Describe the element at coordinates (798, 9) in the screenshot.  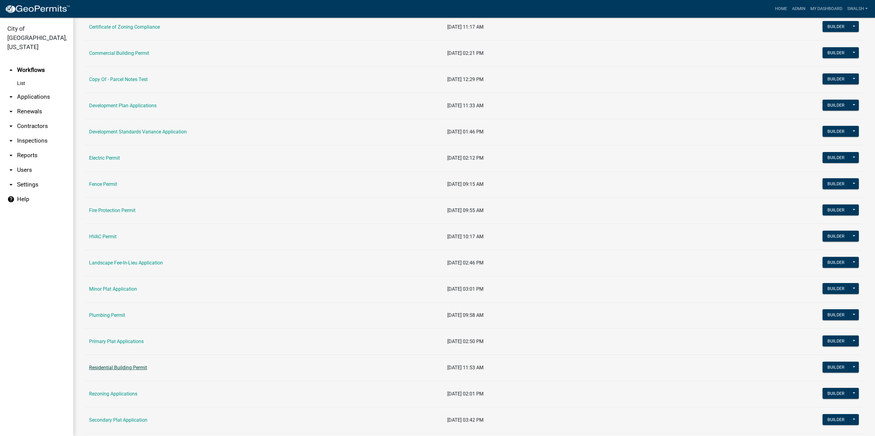
I see `a: Admin` at that location.